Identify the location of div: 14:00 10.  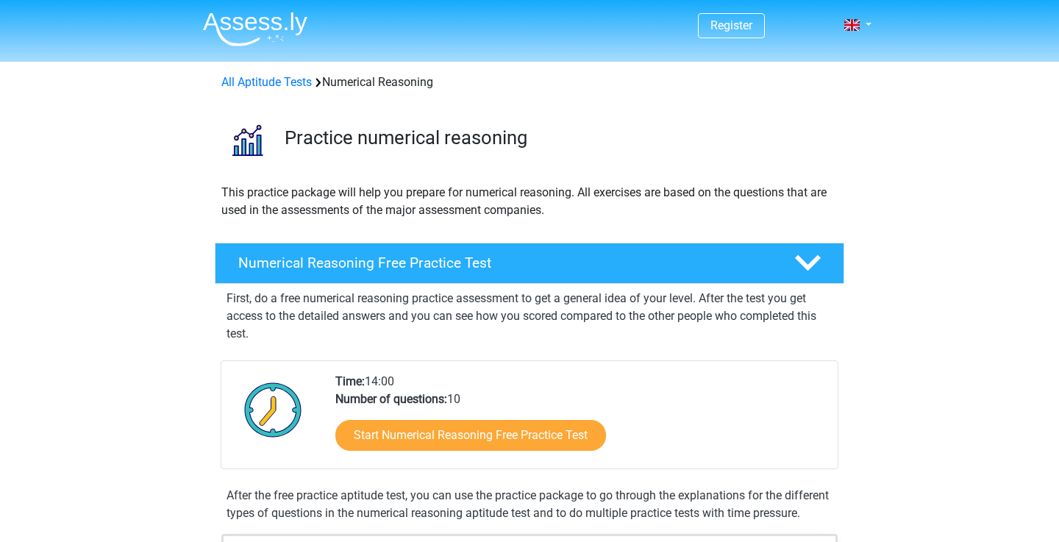
(581, 421).